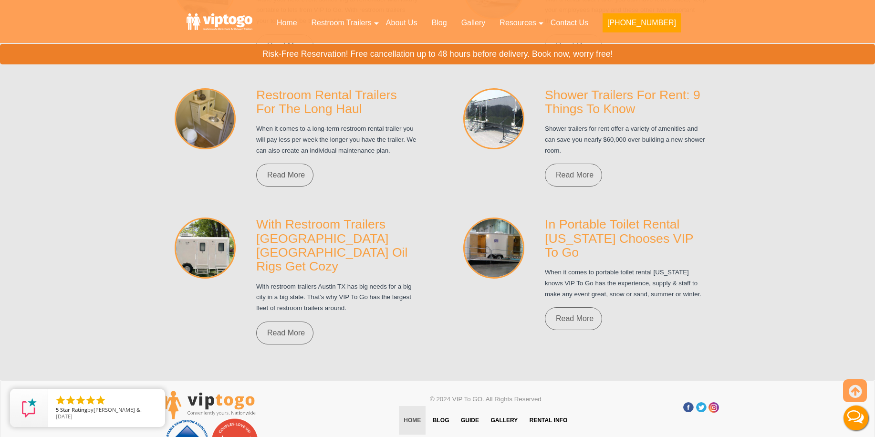 This screenshot has width=875, height=437. What do you see at coordinates (205, 119) in the screenshot?
I see `img: Restroom Rental Trailers For The Long Haul` at bounding box center [205, 119].